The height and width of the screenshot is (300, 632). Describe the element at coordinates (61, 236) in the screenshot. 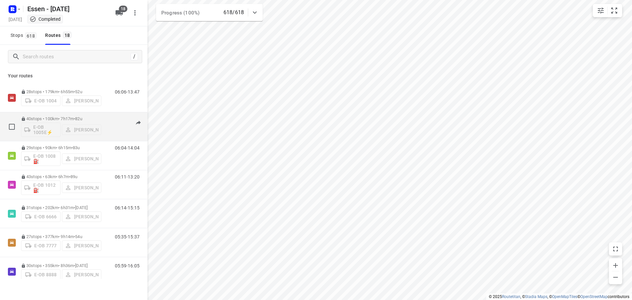

I see `p: 27 stops • 377km • 9h14m` at that location.